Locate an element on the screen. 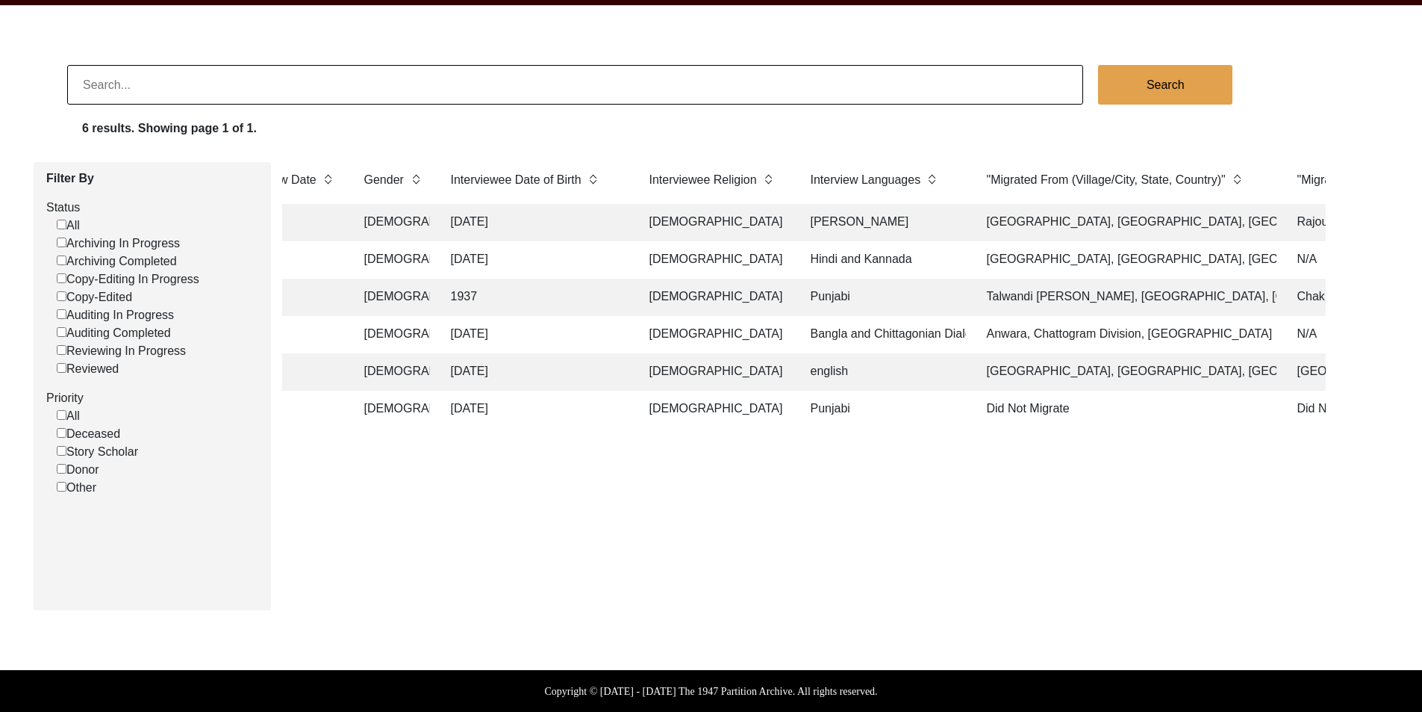 The image size is (1422, 712). input: Copy-Editing In Progress is located at coordinates (61, 278).